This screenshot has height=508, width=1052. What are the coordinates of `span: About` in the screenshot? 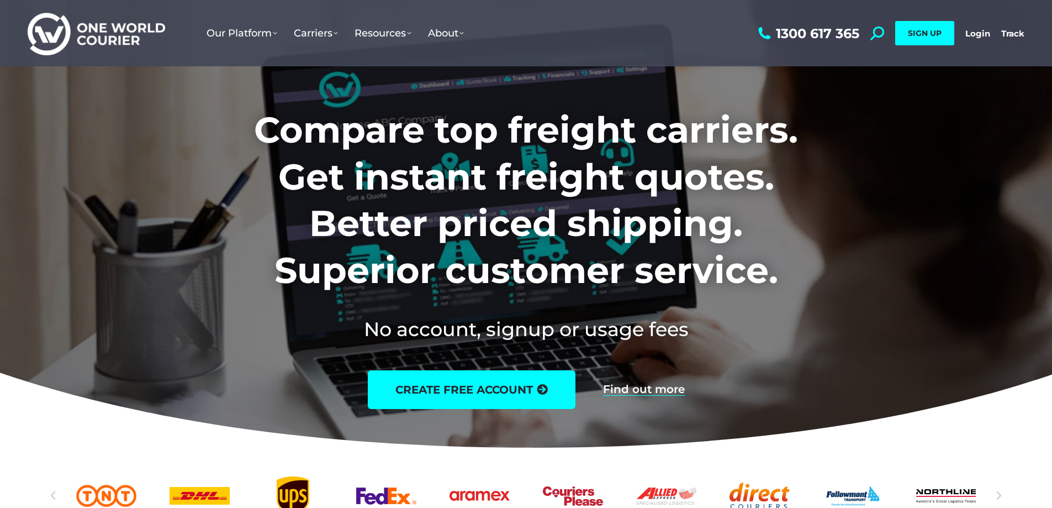 It's located at (446, 33).